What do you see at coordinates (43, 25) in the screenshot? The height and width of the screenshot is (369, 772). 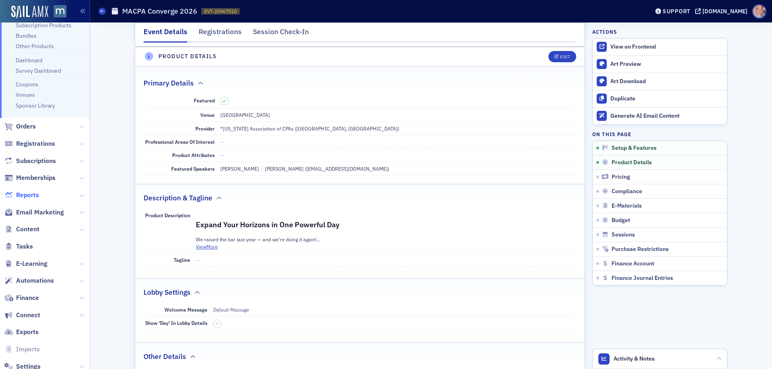 I see `a: Subscription Products` at bounding box center [43, 25].